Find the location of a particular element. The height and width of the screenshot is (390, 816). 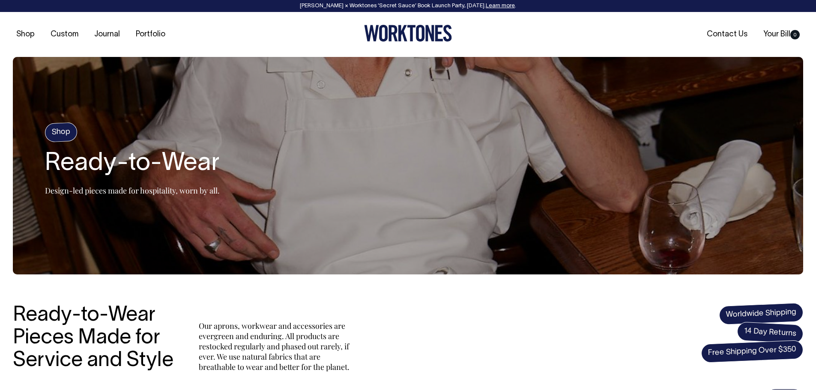

h4: Shop is located at coordinates (61, 132).